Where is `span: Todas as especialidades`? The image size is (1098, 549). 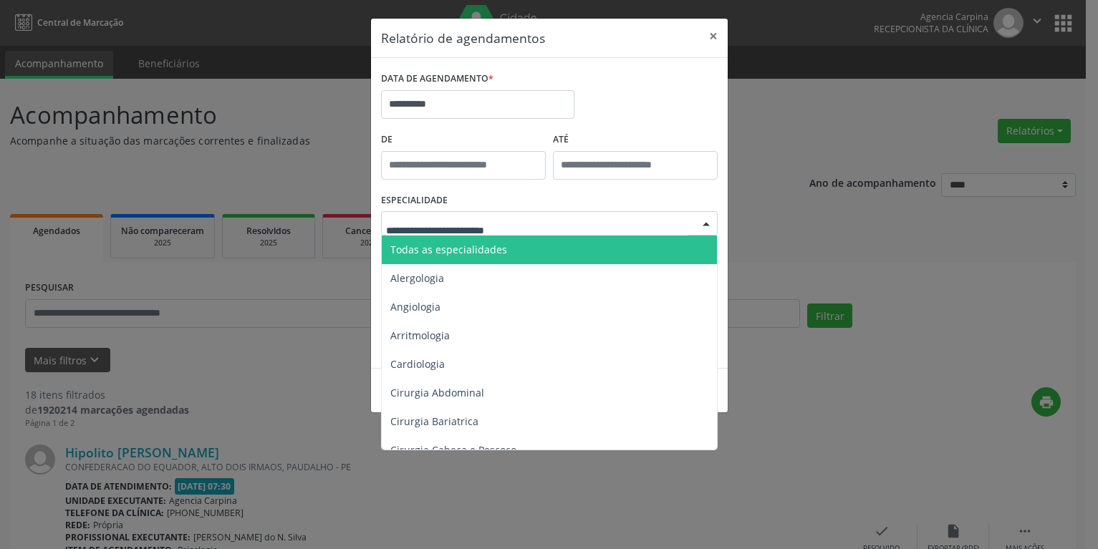 span: Todas as especialidades is located at coordinates (448, 249).